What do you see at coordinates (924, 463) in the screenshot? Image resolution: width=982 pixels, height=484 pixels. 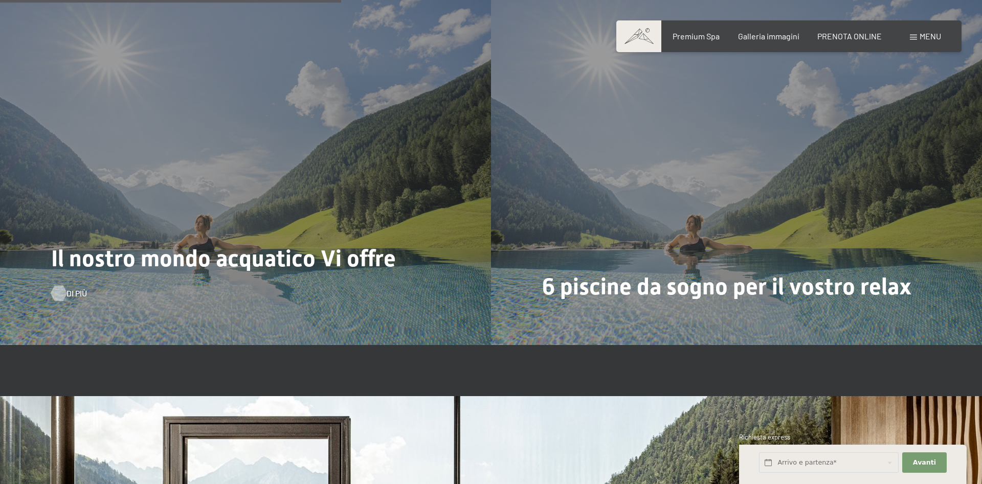 I see `span: Avanti` at bounding box center [924, 463].